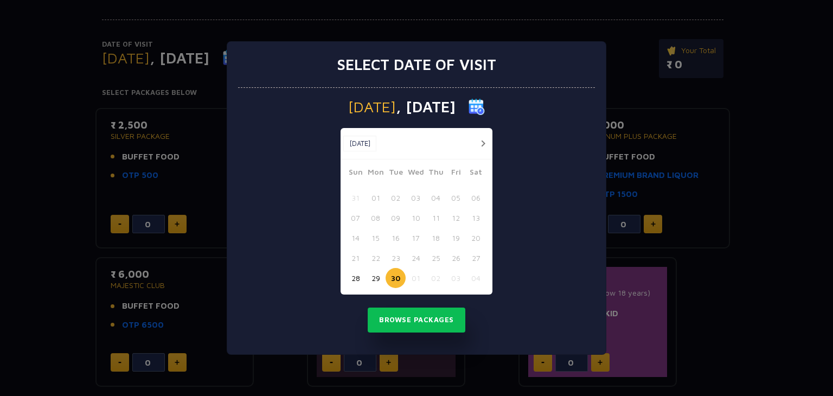 Image resolution: width=833 pixels, height=396 pixels. I want to click on span: Mon, so click(375, 174).